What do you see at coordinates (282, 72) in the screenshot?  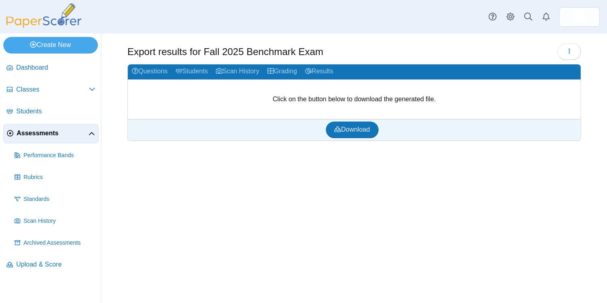 I see `a: Grading` at bounding box center [282, 72].